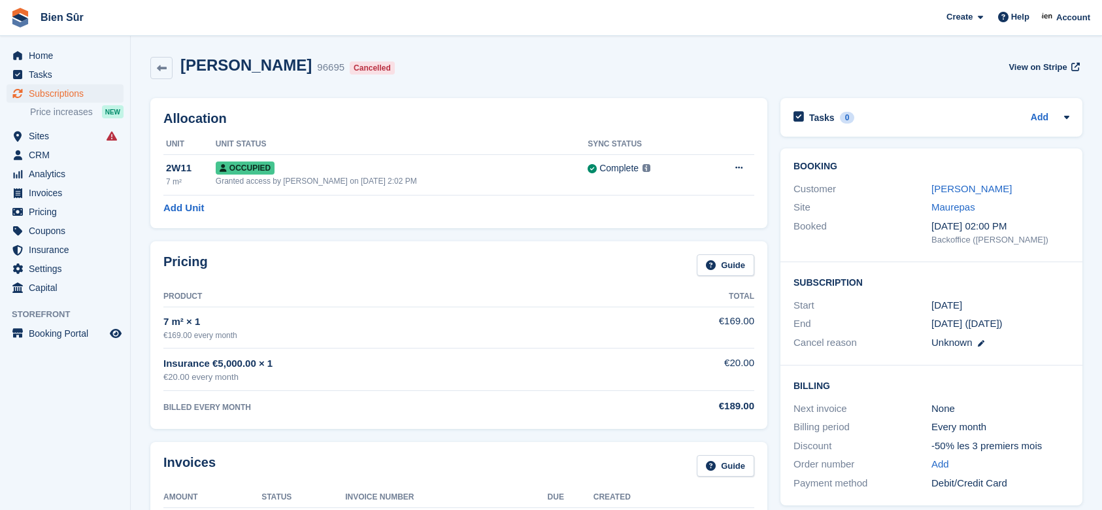 Image resolution: width=1102 pixels, height=510 pixels. I want to click on img: icon-info-grey-7440780725fd019a000dd9b08b2336e03edf1995a4989e88bcd33f0948082b44.svg, so click(647, 168).